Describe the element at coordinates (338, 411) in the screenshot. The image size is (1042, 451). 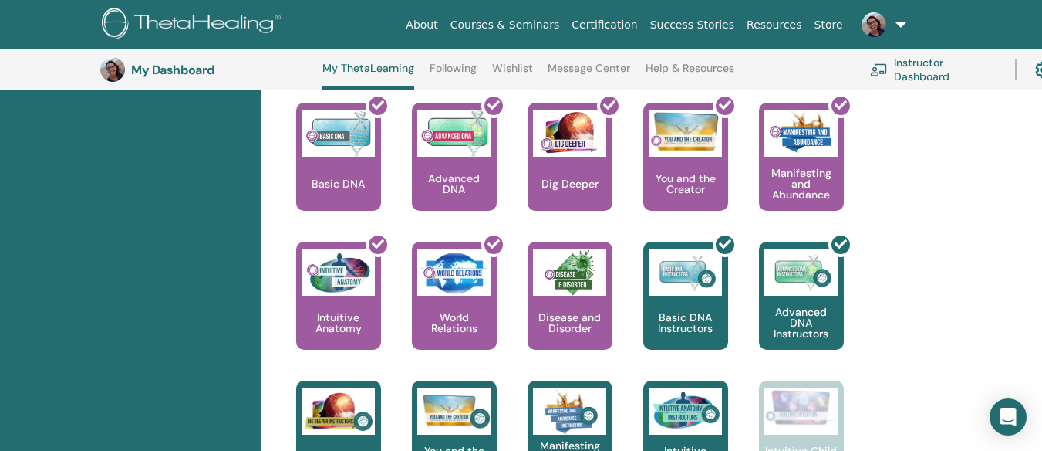
I see `img: Dig Deeper Instructors` at that location.